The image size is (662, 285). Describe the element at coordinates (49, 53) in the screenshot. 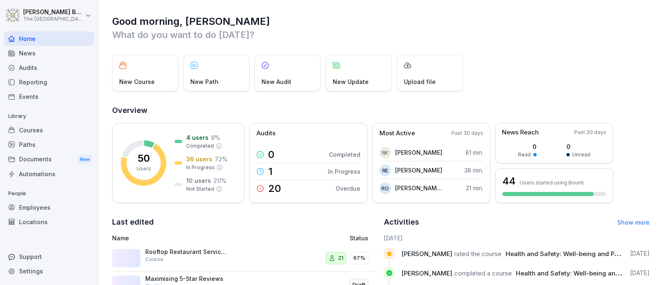

I see `div: News` at that location.